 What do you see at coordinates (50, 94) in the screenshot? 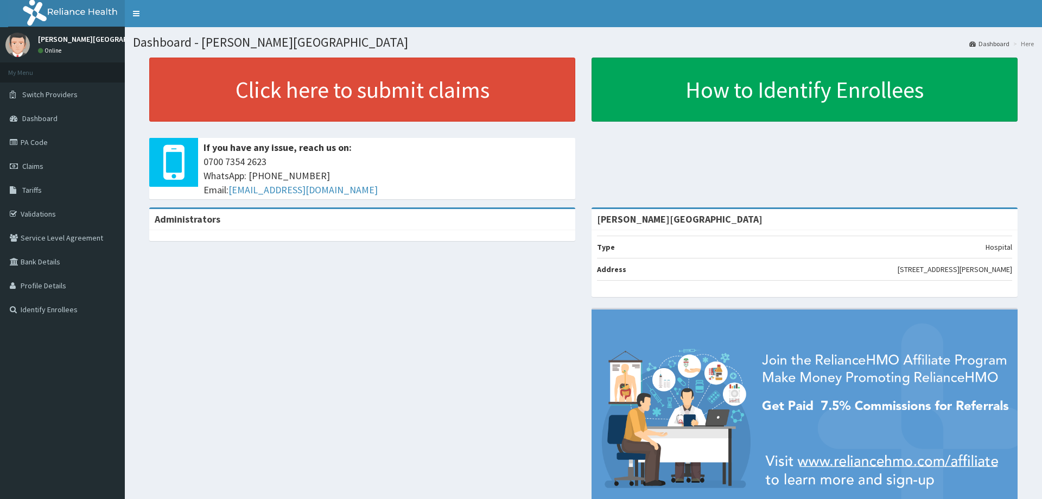
I see `span: Switch Providers` at bounding box center [50, 94].